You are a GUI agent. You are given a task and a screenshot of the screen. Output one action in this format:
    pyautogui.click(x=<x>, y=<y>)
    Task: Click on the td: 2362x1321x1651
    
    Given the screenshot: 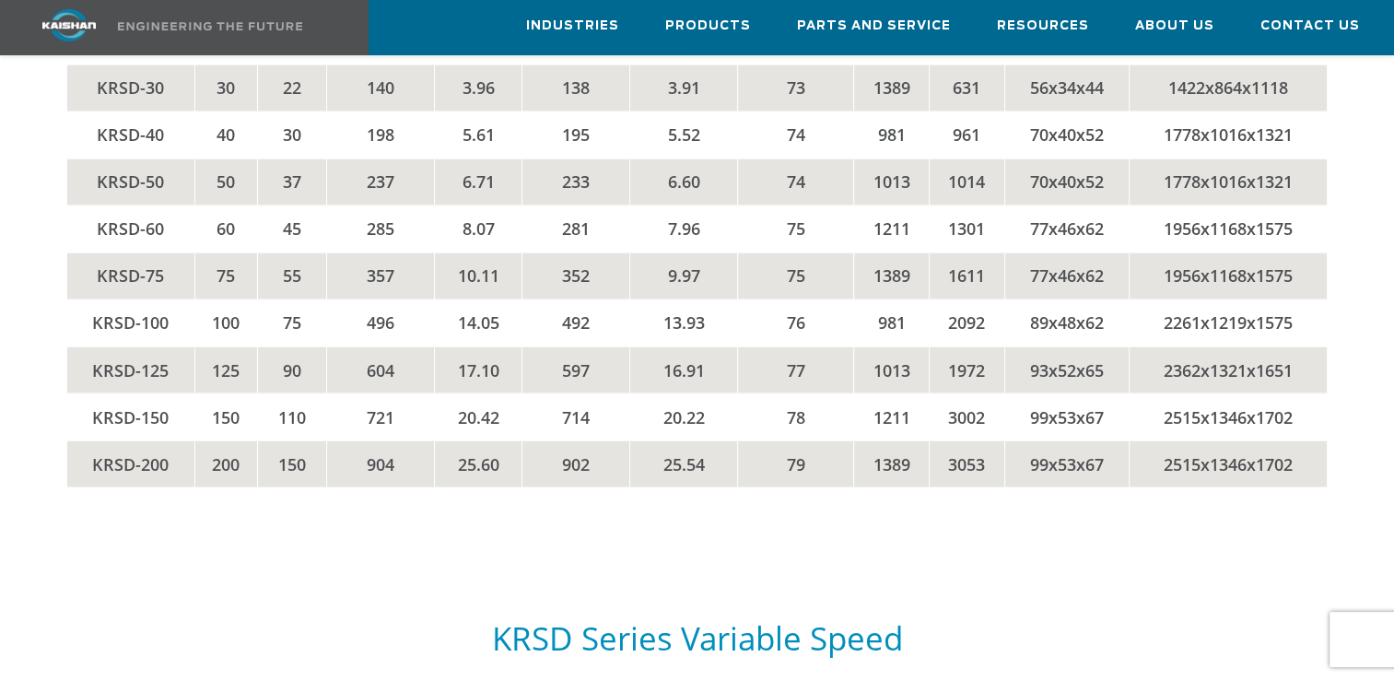 What is the action you would take?
    pyautogui.click(x=1227, y=369)
    